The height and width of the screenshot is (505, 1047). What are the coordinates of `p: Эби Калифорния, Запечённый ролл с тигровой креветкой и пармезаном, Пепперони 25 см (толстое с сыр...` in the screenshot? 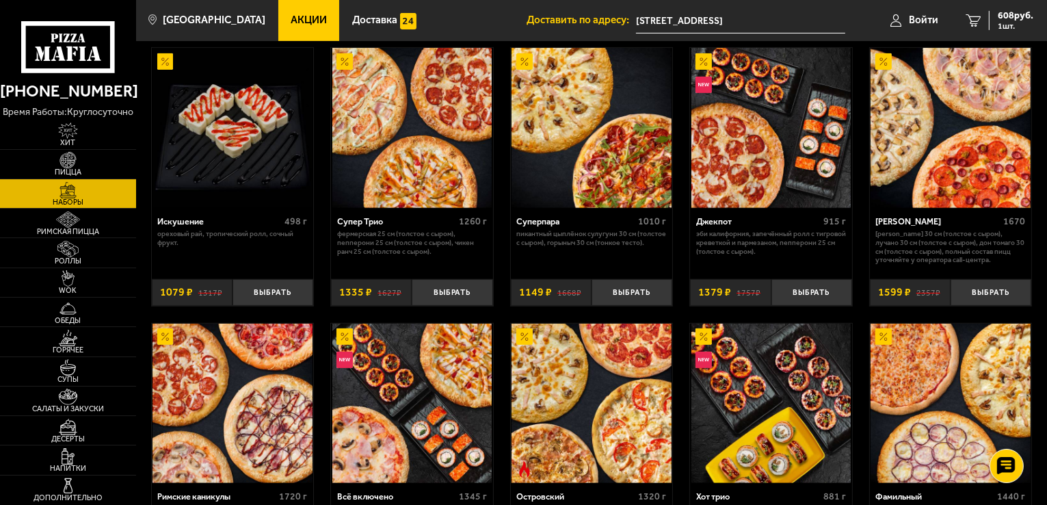 It's located at (771, 243).